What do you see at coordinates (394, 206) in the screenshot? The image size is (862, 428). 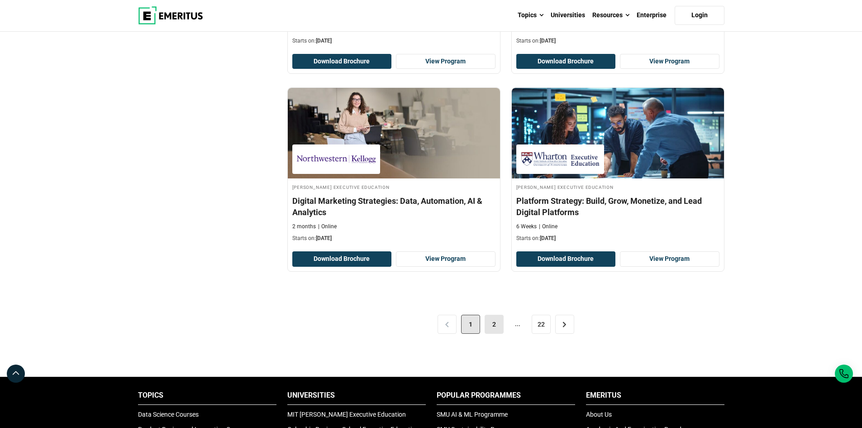 I see `h4: Digital Marketing Strategies: Data, Automation, AI & Analytics` at bounding box center [394, 206].